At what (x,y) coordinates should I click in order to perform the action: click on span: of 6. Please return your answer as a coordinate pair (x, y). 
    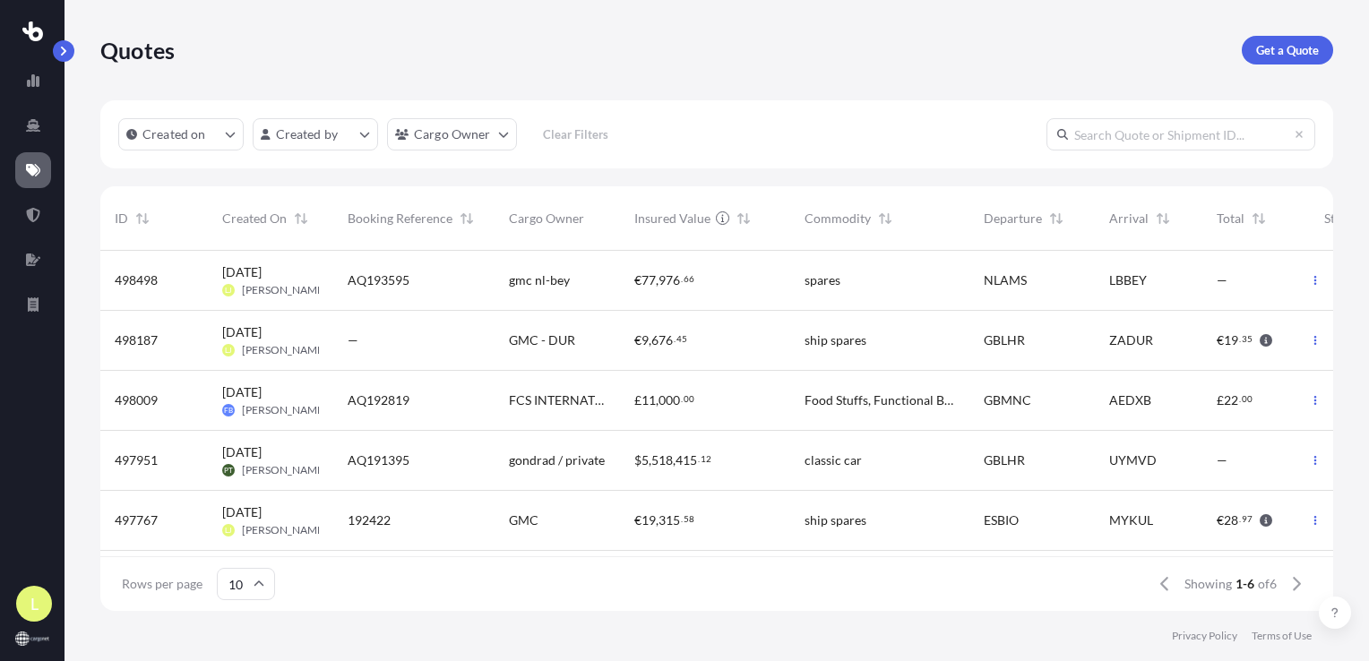
    Looking at the image, I should click on (1267, 584).